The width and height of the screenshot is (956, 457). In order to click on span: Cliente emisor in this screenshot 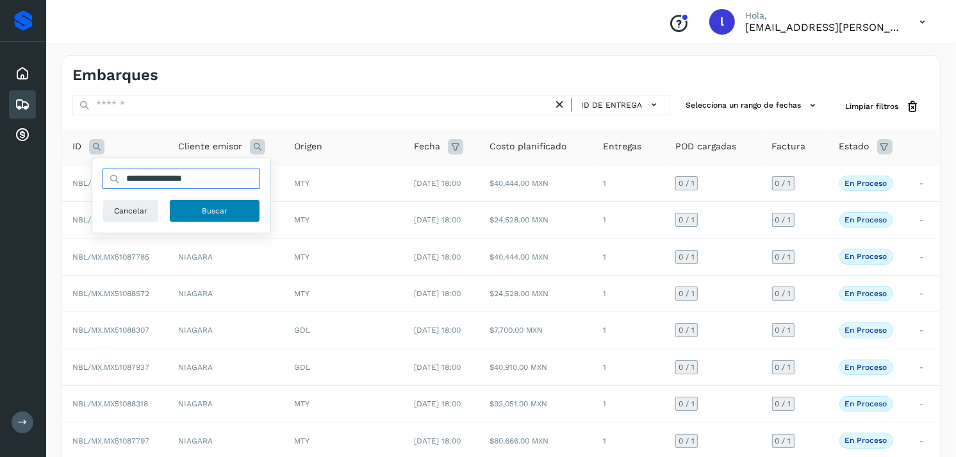, I will do `click(210, 146)`.